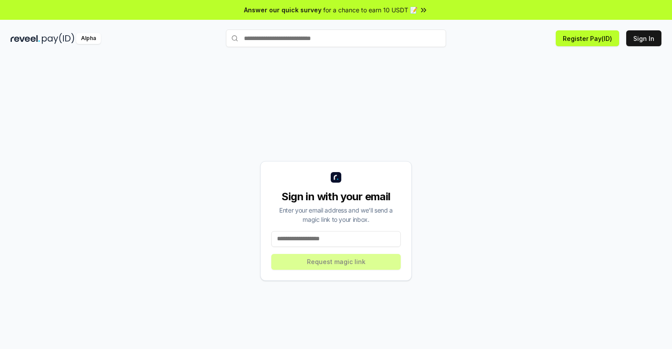  I want to click on button: Register Pay(ID), so click(587, 38).